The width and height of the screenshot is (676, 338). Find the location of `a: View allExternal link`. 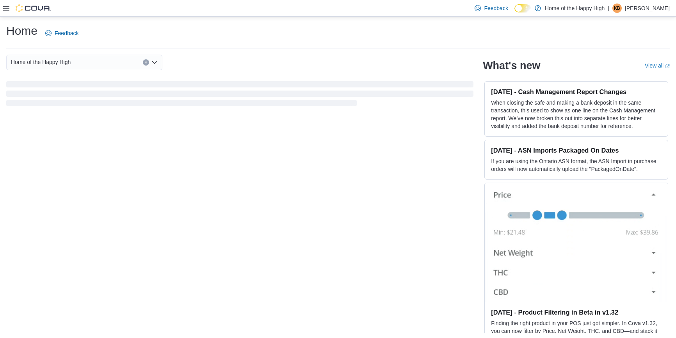

a: View allExternal link is located at coordinates (657, 66).